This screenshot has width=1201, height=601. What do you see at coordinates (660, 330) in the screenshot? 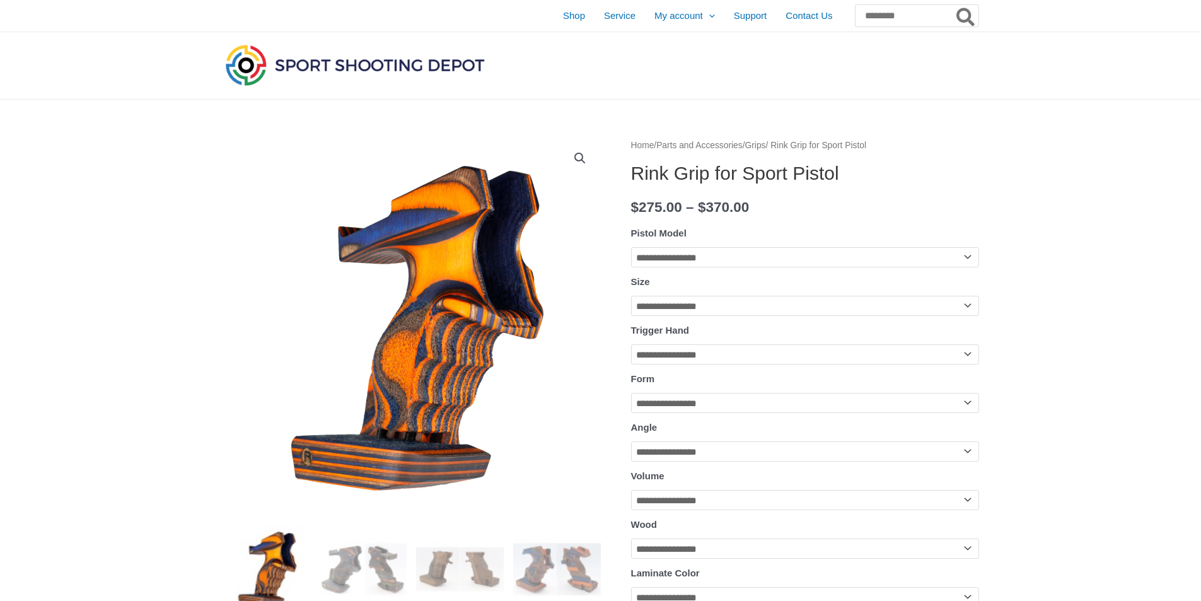
I see `label: Trigger Hand` at bounding box center [660, 330].